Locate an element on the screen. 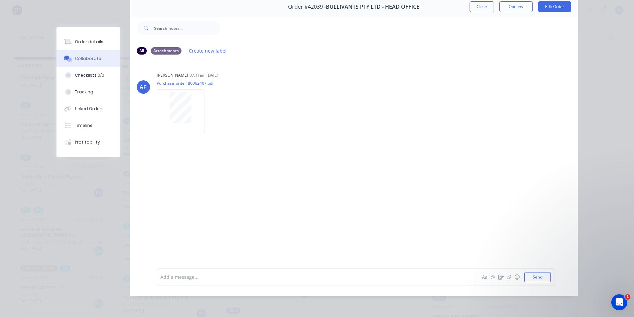 This screenshot has height=317, width=634. span: BULLIVANTS PTY LTD - HEAD OFFICE is located at coordinates (373, 7).